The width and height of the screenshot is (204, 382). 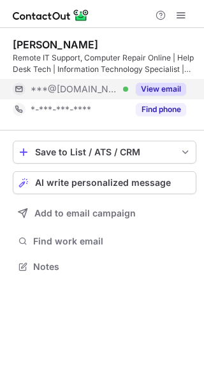 I want to click on button: Find work email, so click(x=104, y=241).